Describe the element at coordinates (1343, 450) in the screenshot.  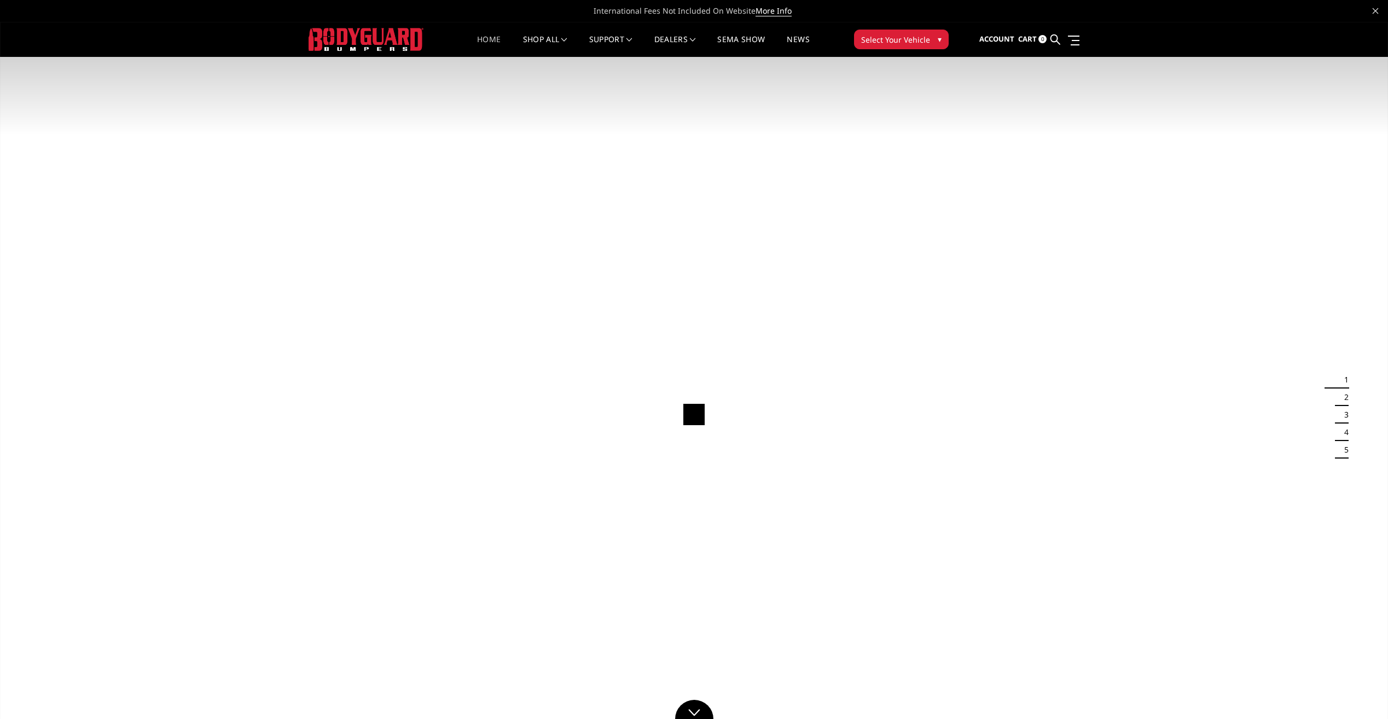
I see `button: 5 of 5` at that location.